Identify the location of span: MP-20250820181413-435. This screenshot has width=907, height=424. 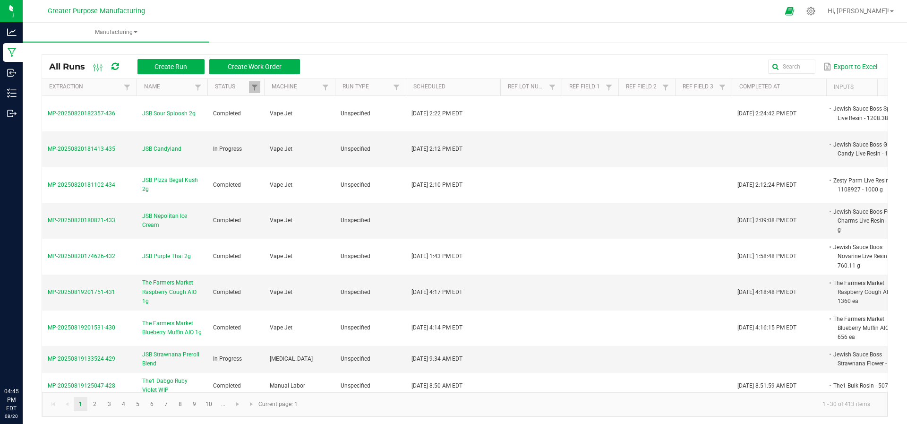
(81, 149).